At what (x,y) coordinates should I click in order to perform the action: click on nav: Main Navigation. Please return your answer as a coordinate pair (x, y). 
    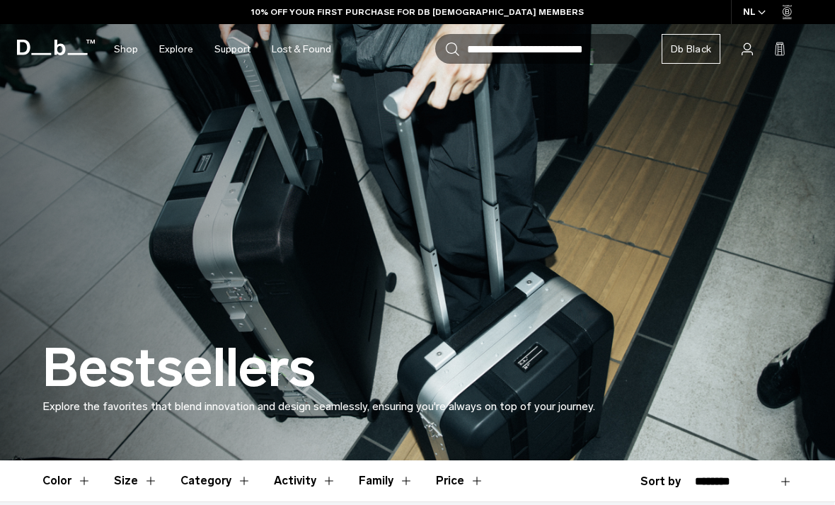
    Looking at the image, I should click on (222, 49).